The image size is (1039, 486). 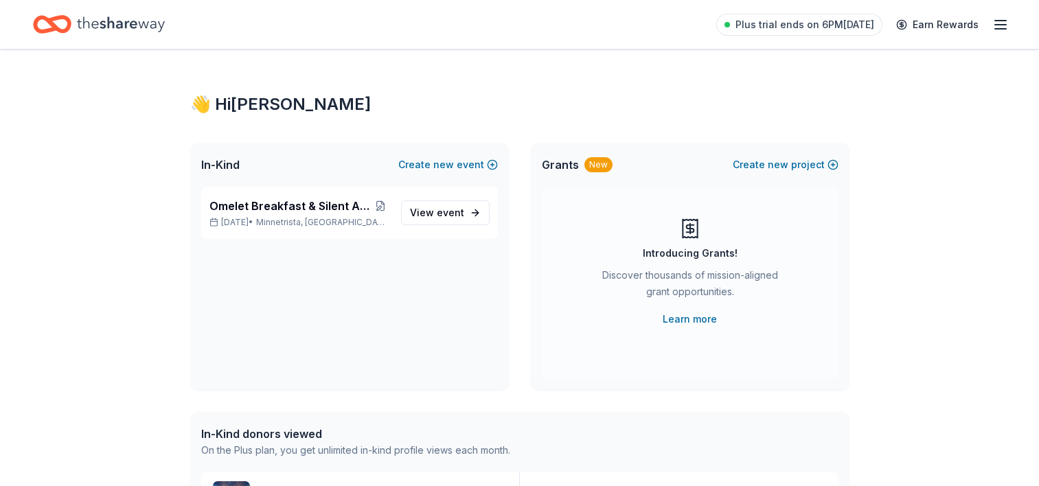 What do you see at coordinates (220, 165) in the screenshot?
I see `span: In-Kind` at bounding box center [220, 165].